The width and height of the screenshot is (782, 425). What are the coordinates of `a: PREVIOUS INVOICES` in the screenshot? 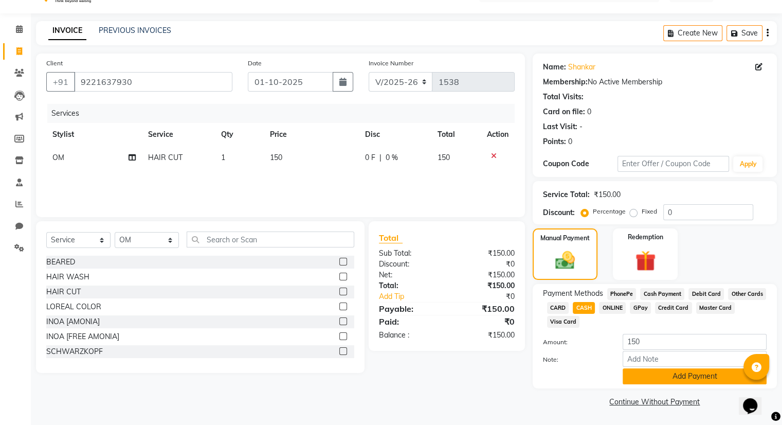 It's located at (135, 30).